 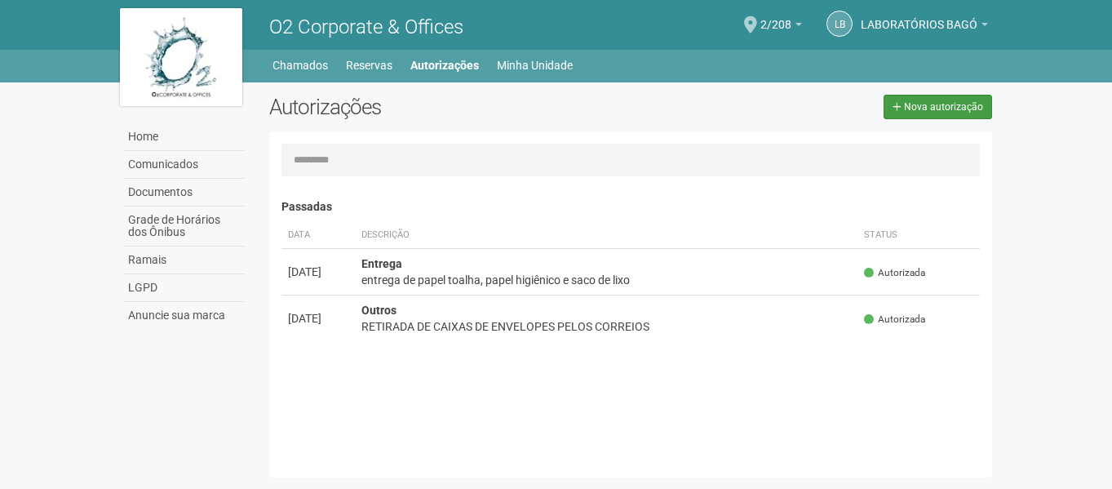 What do you see at coordinates (184, 192) in the screenshot?
I see `a: Documentos` at bounding box center [184, 192].